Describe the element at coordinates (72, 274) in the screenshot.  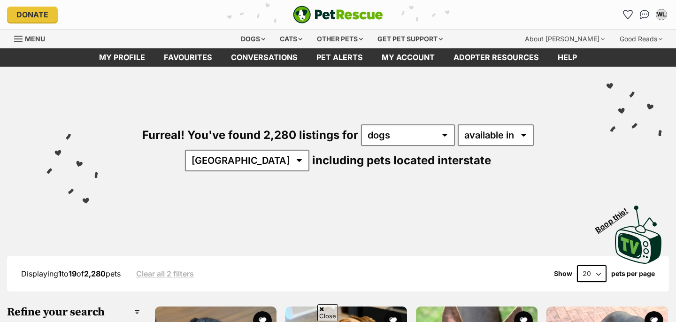
I see `strong: 19` at that location.